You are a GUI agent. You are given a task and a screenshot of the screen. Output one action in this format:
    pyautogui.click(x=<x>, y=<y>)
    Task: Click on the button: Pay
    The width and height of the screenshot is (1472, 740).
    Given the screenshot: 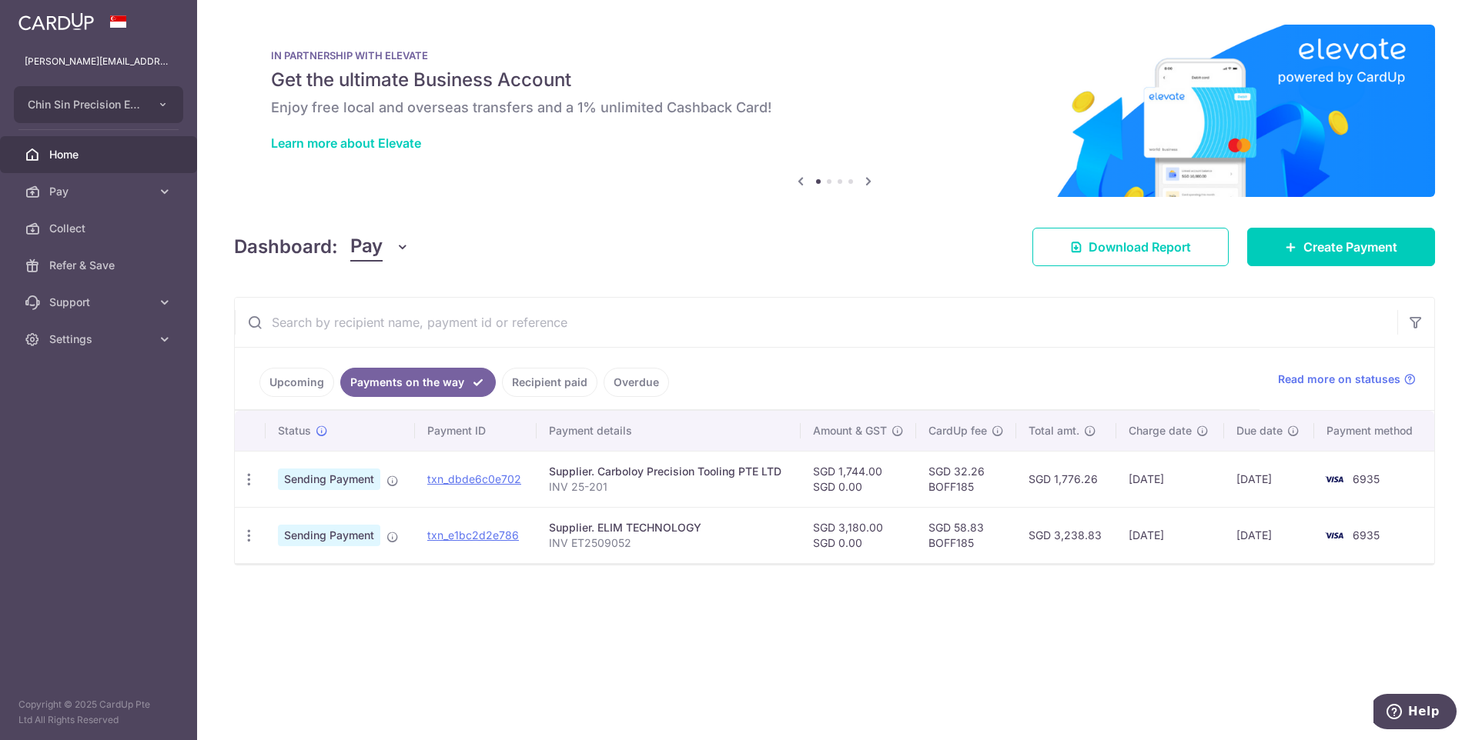 What is the action you would take?
    pyautogui.click(x=379, y=247)
    